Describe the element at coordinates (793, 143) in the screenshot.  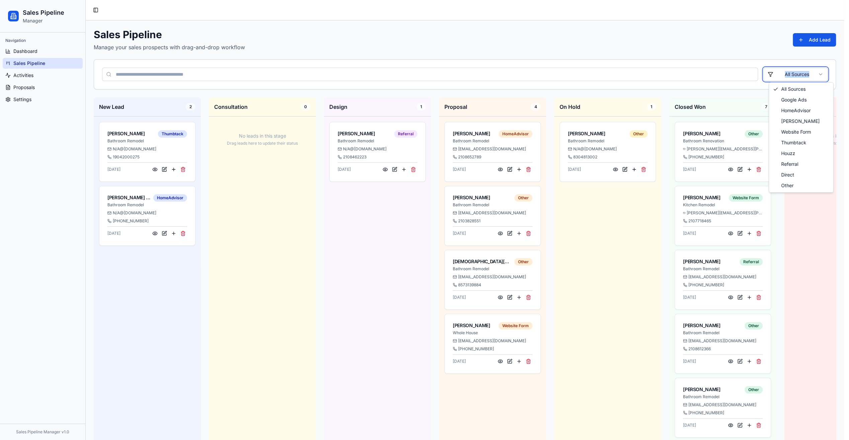
I see `span: Thumbtack` at that location.